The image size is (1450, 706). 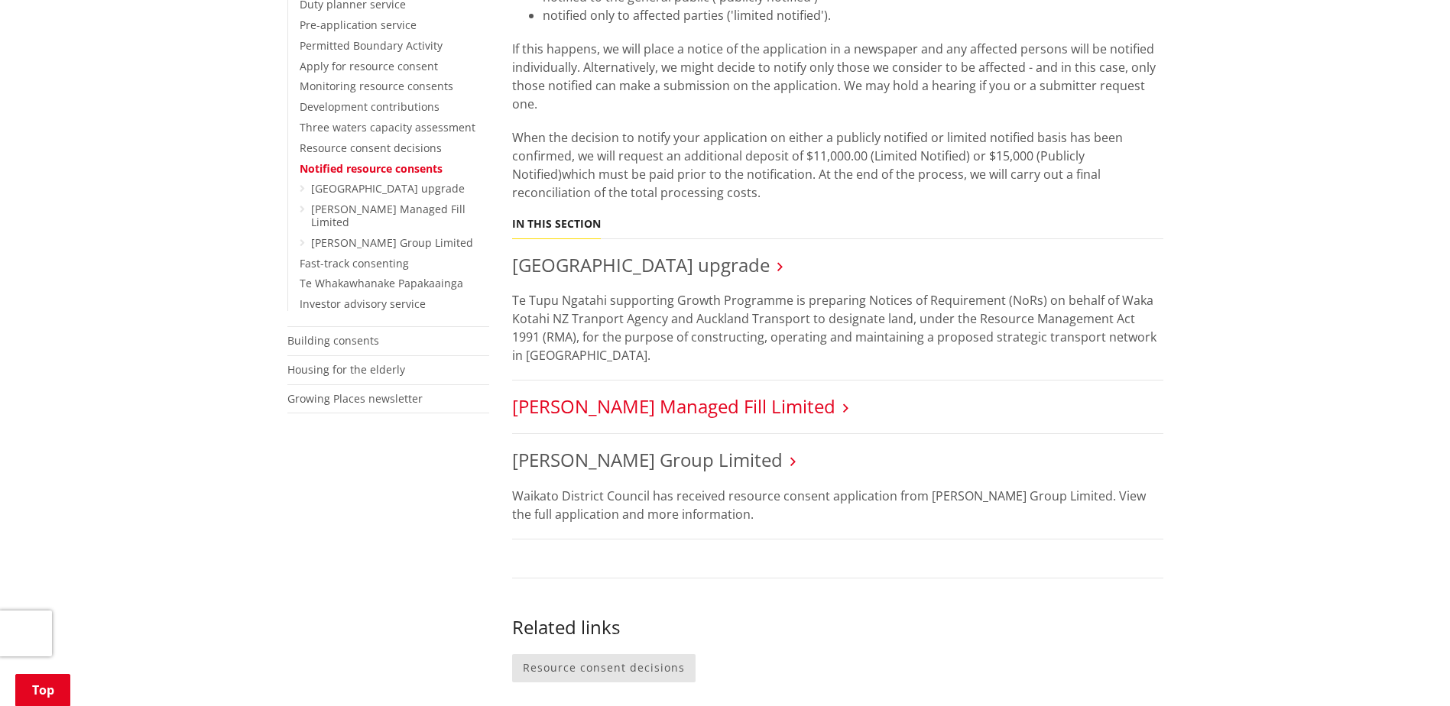 What do you see at coordinates (346, 369) in the screenshot?
I see `a: Housing for the elderly` at bounding box center [346, 369].